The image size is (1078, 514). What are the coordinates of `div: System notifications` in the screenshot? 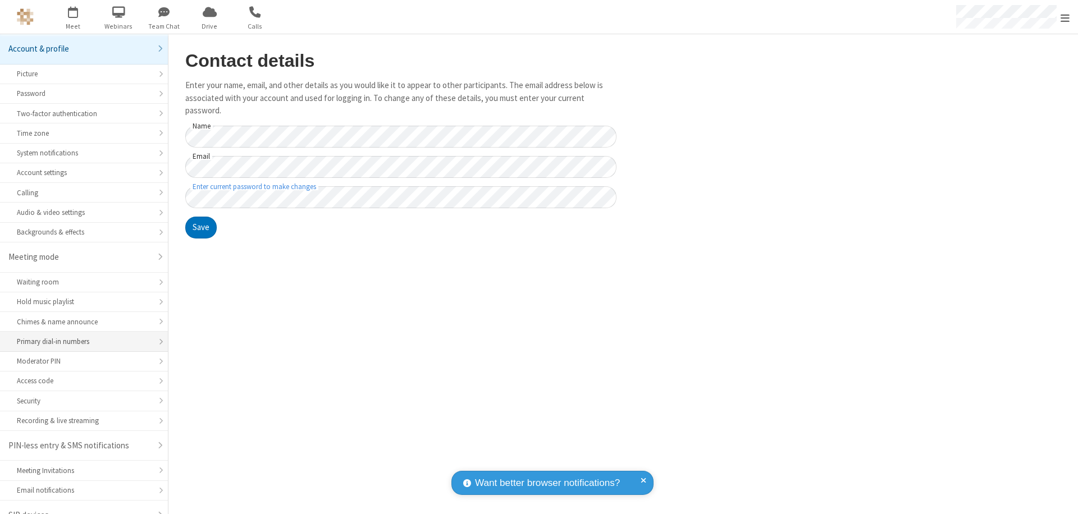 It's located at (84, 153).